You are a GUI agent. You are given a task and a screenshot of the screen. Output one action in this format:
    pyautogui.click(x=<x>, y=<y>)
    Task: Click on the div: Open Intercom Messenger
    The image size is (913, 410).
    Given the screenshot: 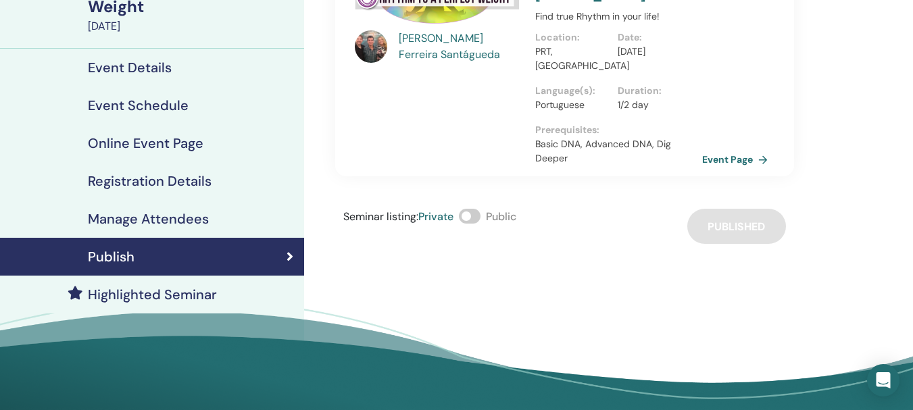 What is the action you would take?
    pyautogui.click(x=883, y=381)
    